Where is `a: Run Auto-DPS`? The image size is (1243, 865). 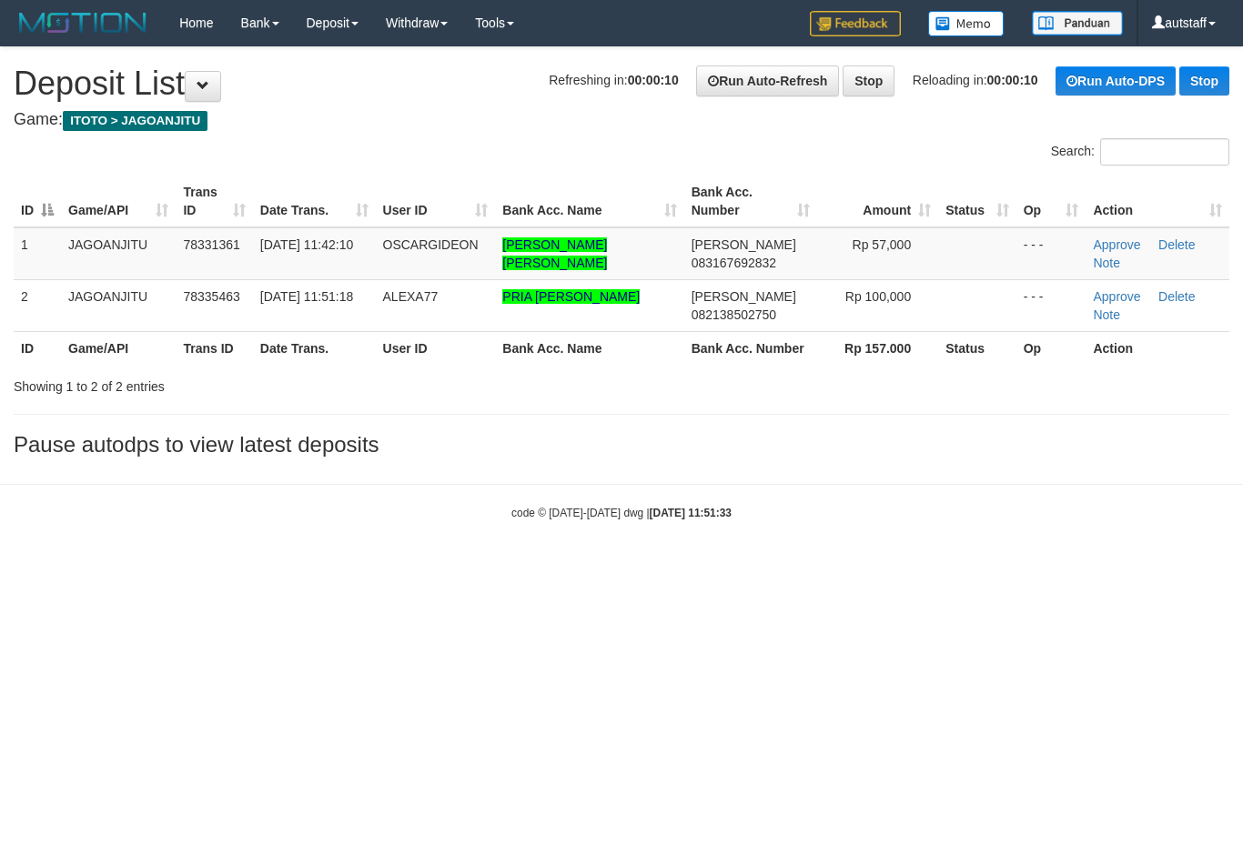 a: Run Auto-DPS is located at coordinates (1115, 81).